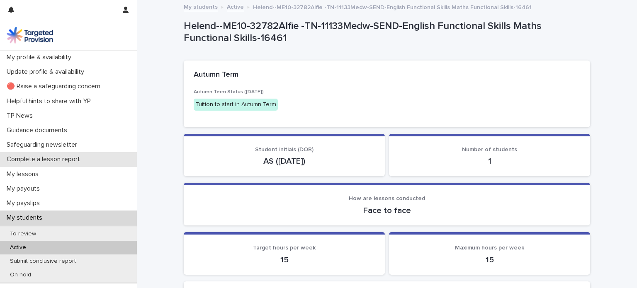 The width and height of the screenshot is (637, 288). I want to click on p: 1, so click(490, 161).